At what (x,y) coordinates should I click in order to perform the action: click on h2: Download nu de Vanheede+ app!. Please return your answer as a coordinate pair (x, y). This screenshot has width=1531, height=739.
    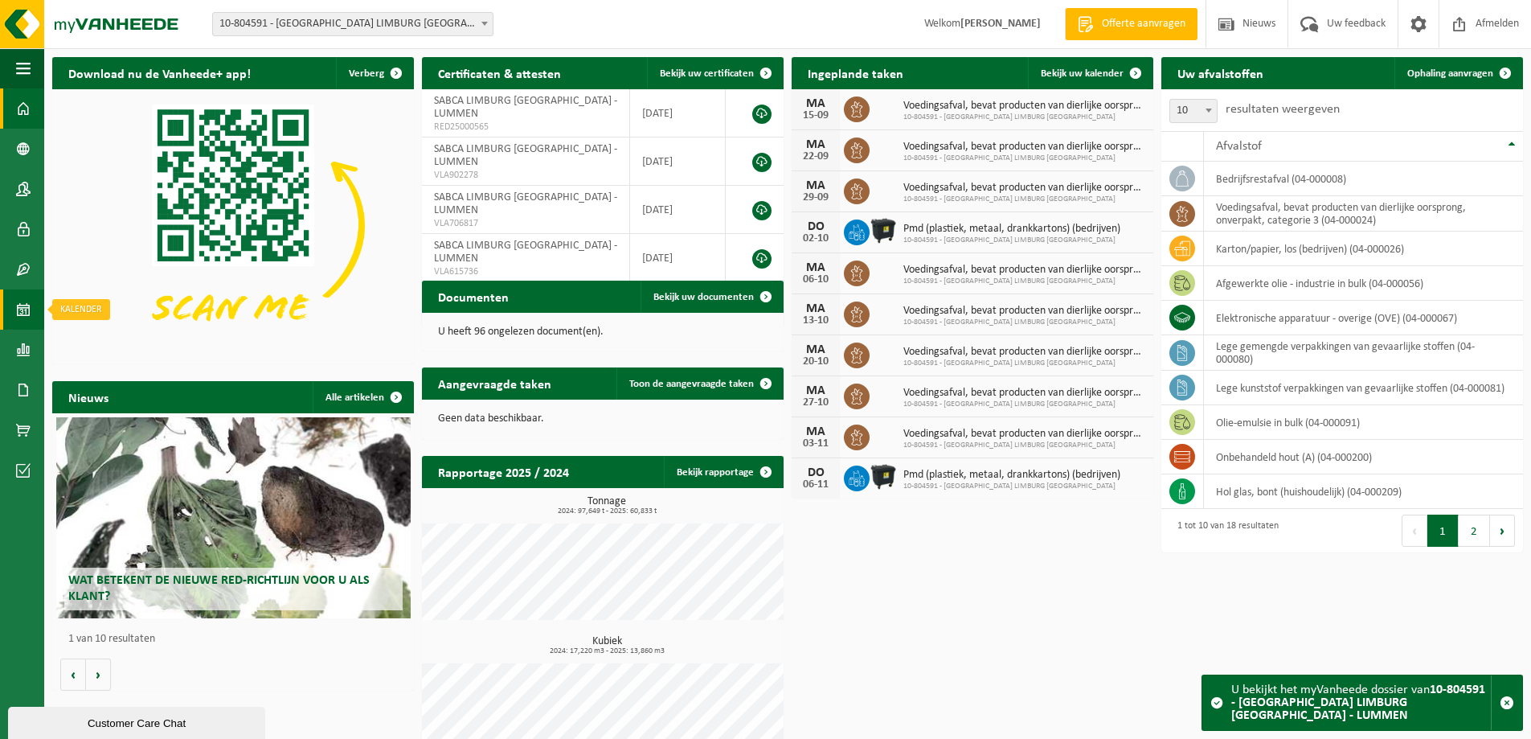
    Looking at the image, I should click on (159, 72).